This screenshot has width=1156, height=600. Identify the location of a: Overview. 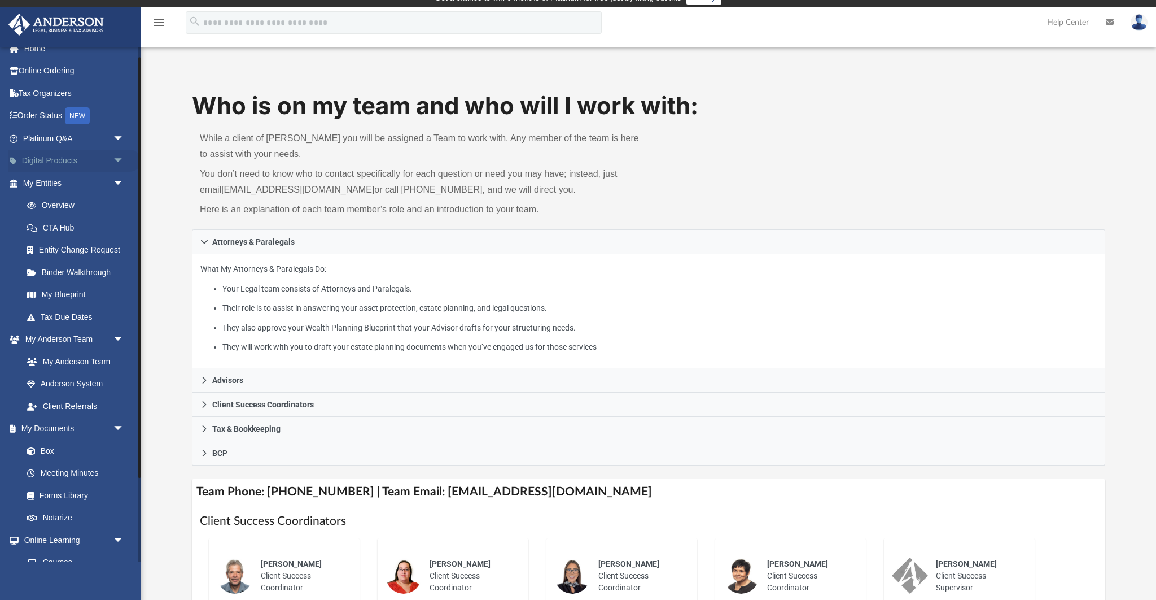
(78, 206).